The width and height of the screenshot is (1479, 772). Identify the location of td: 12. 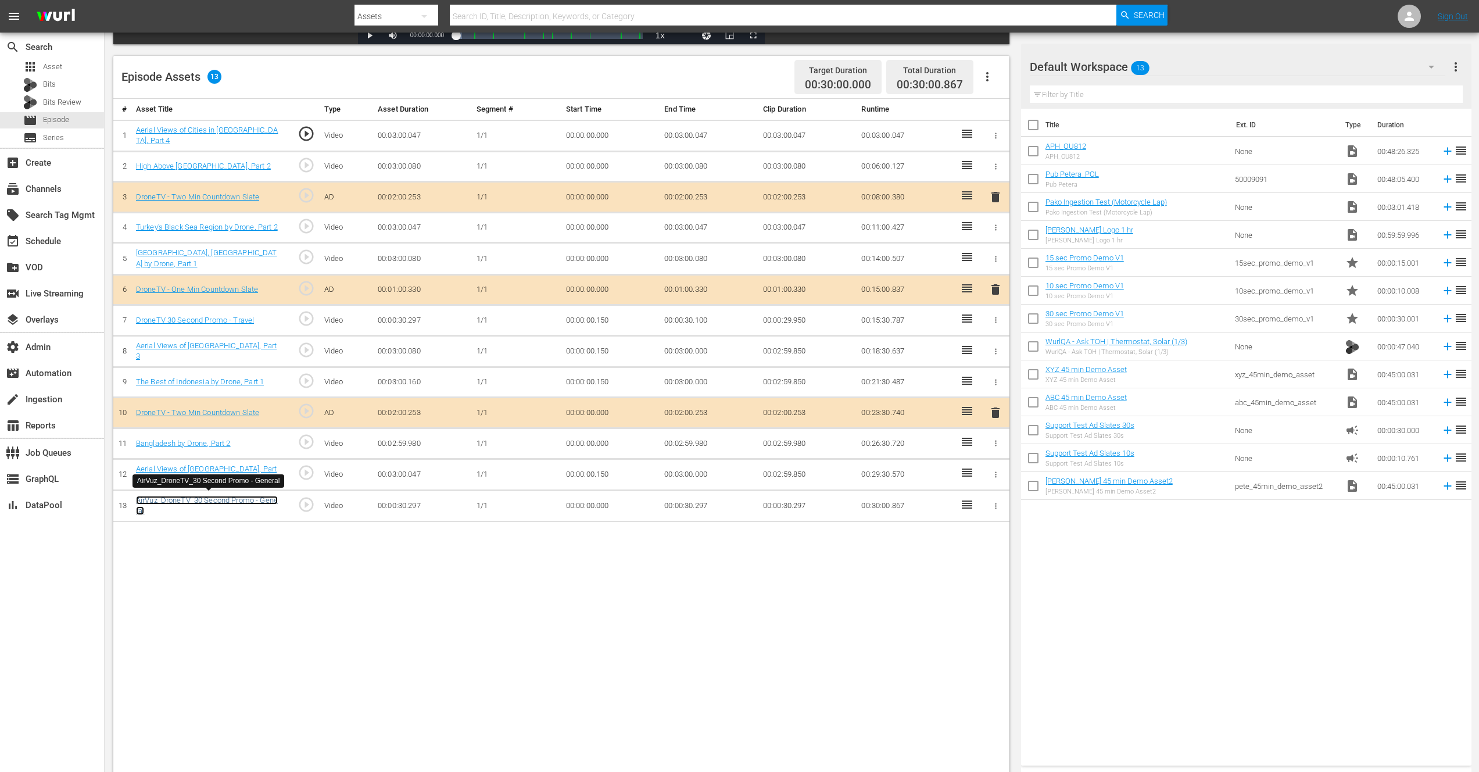
(122, 474).